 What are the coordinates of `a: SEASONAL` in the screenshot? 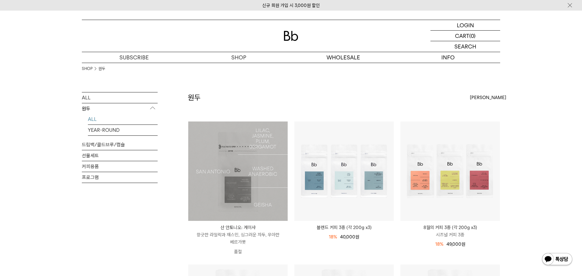 It's located at (123, 141).